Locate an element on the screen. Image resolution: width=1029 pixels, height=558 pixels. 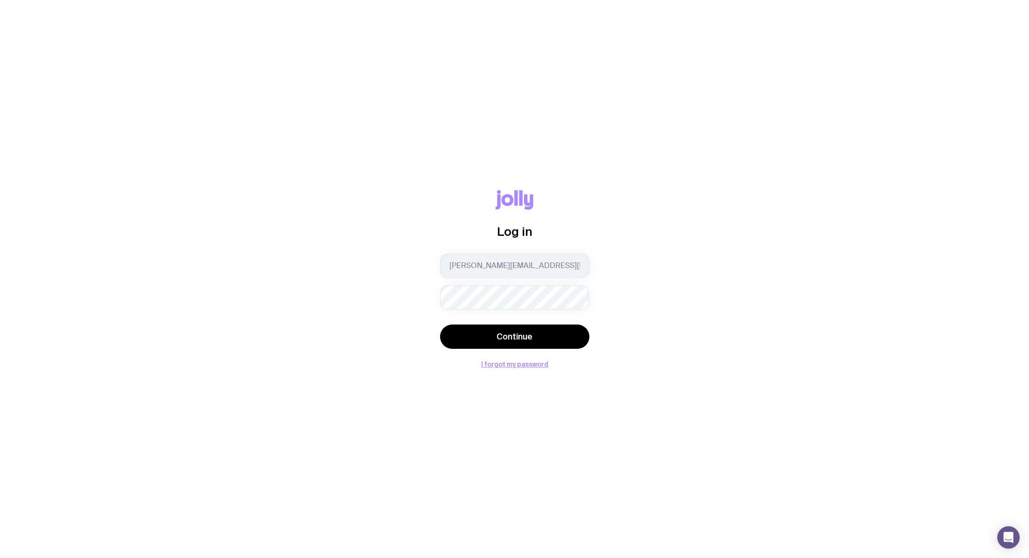
button: Continue is located at coordinates (515, 337).